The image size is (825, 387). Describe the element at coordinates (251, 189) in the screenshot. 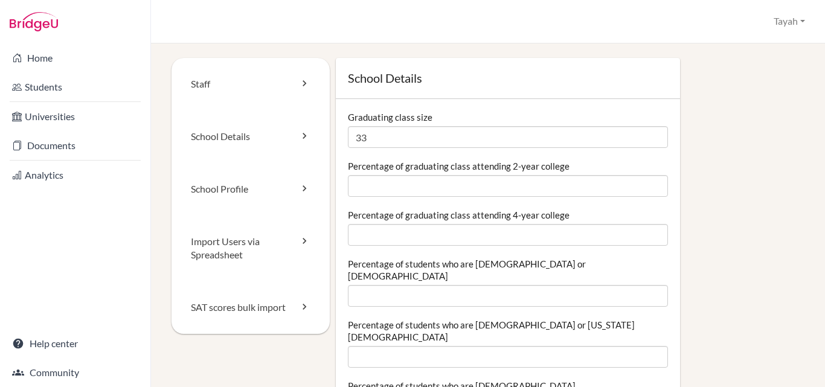

I see `a: School Profile` at that location.